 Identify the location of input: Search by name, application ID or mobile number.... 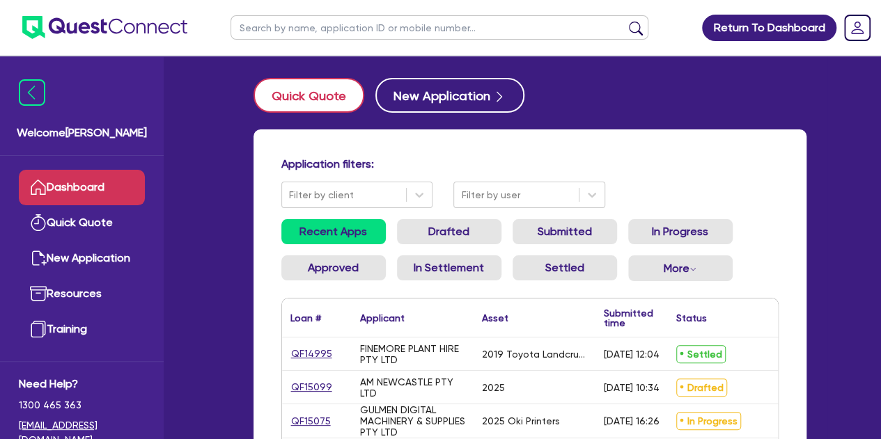
(439, 27).